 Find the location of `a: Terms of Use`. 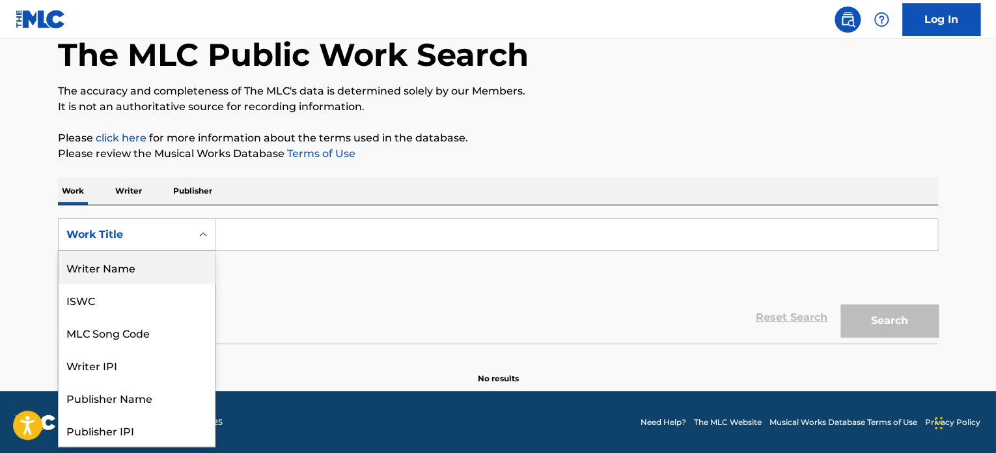

a: Terms of Use is located at coordinates (320, 153).